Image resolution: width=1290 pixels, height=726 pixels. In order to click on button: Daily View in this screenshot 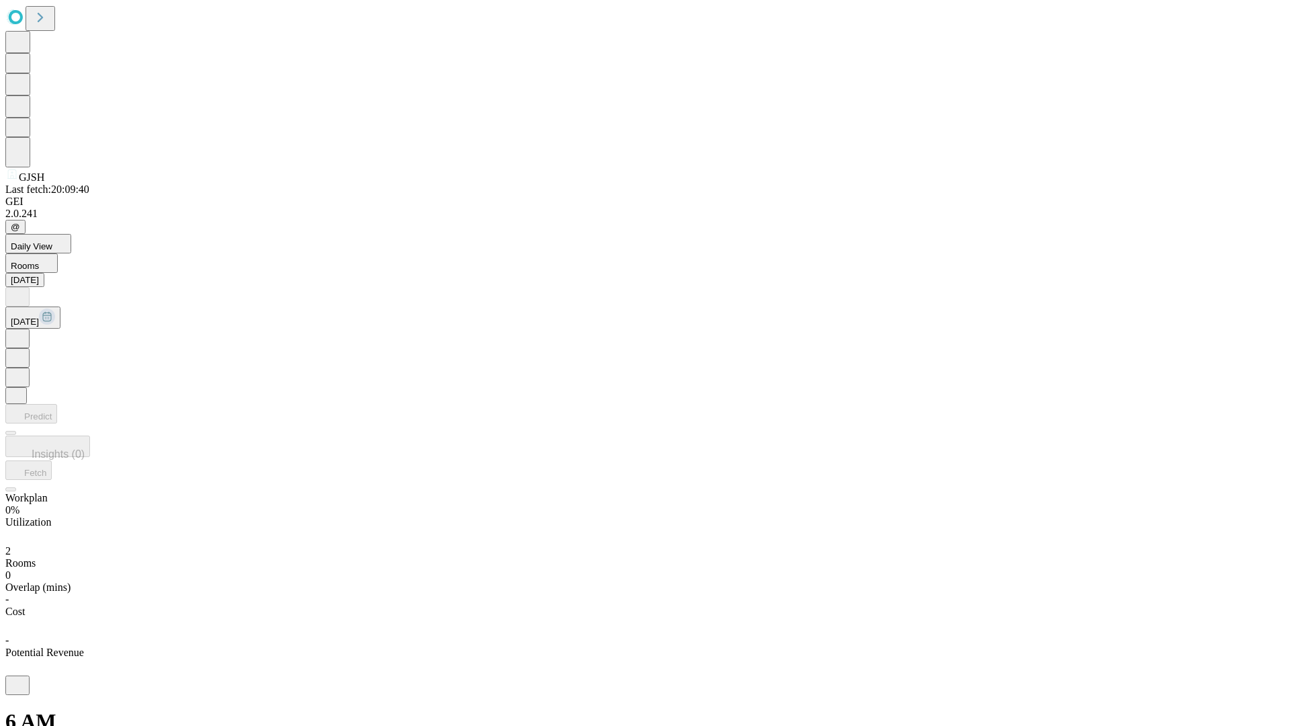, I will do `click(38, 243)`.